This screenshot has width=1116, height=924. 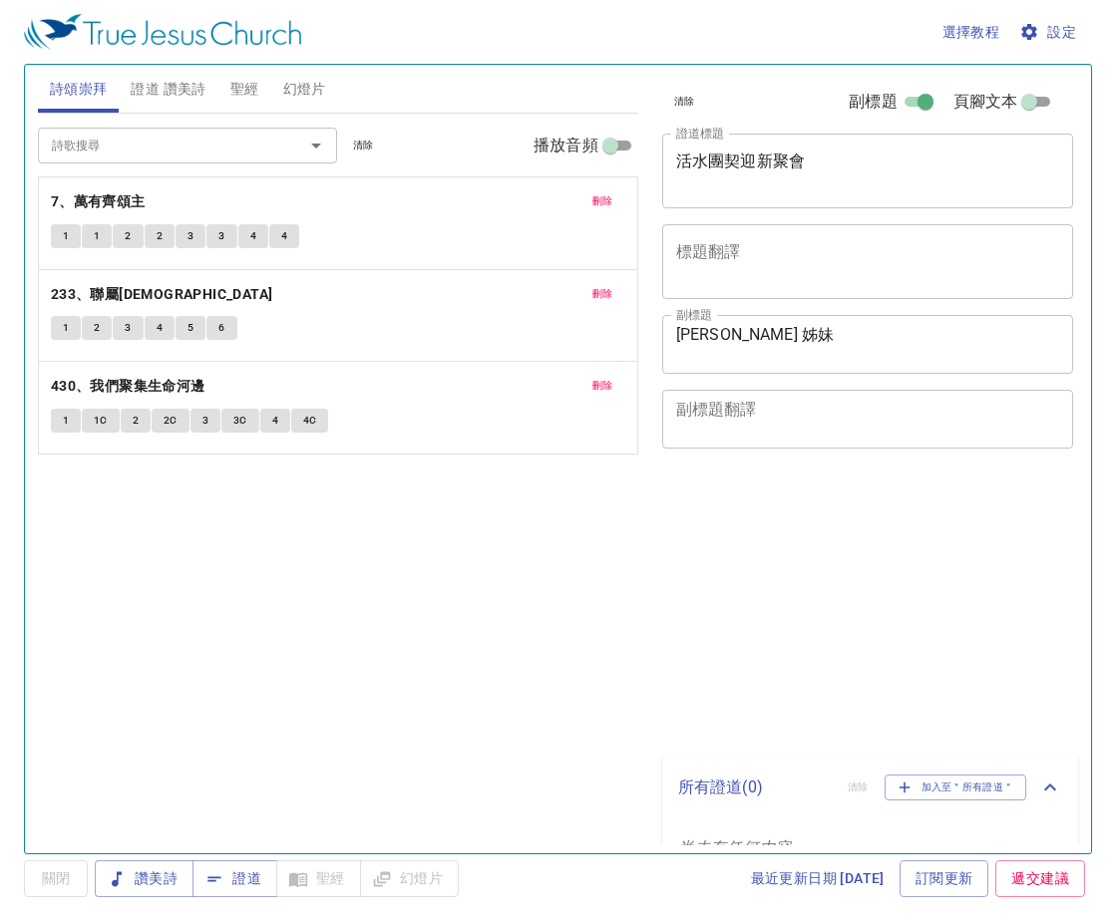 What do you see at coordinates (310, 421) in the screenshot?
I see `span: 4C` at bounding box center [310, 421].